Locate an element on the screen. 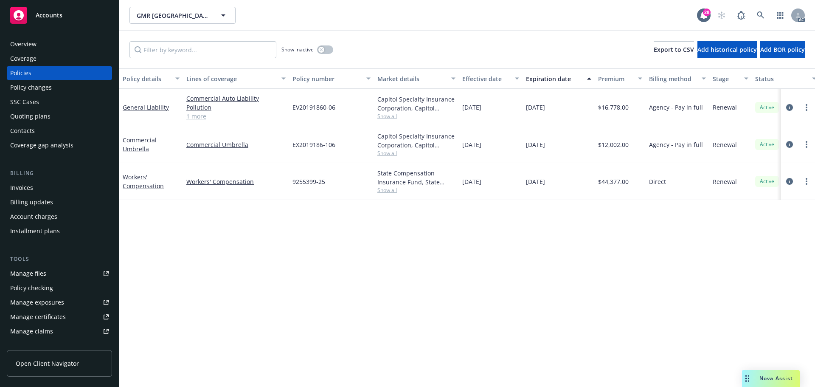 The width and height of the screenshot is (815, 387). span: Open Client Navigator is located at coordinates (47, 363).